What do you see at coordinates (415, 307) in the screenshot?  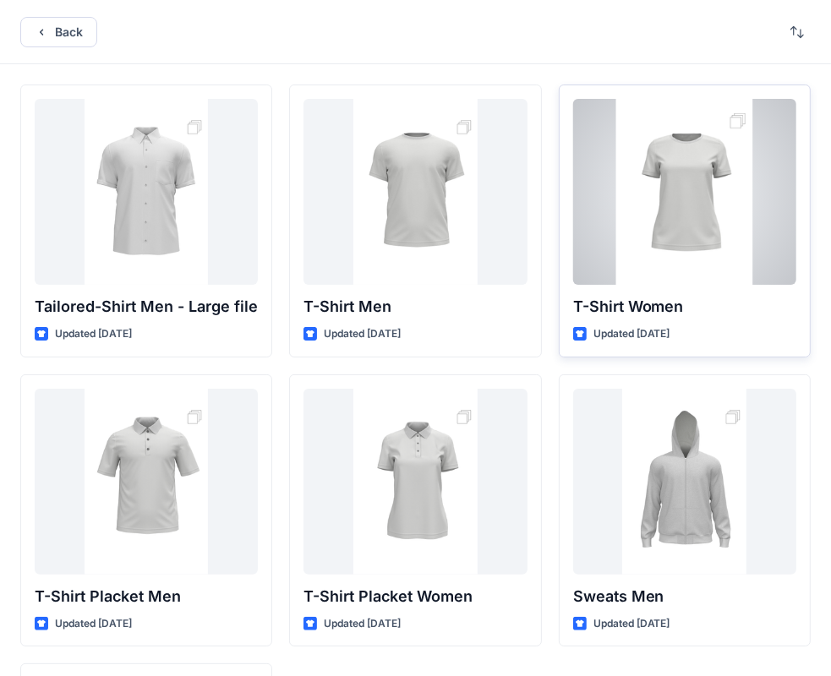 I see `p: T-Shirt Men` at bounding box center [415, 307].